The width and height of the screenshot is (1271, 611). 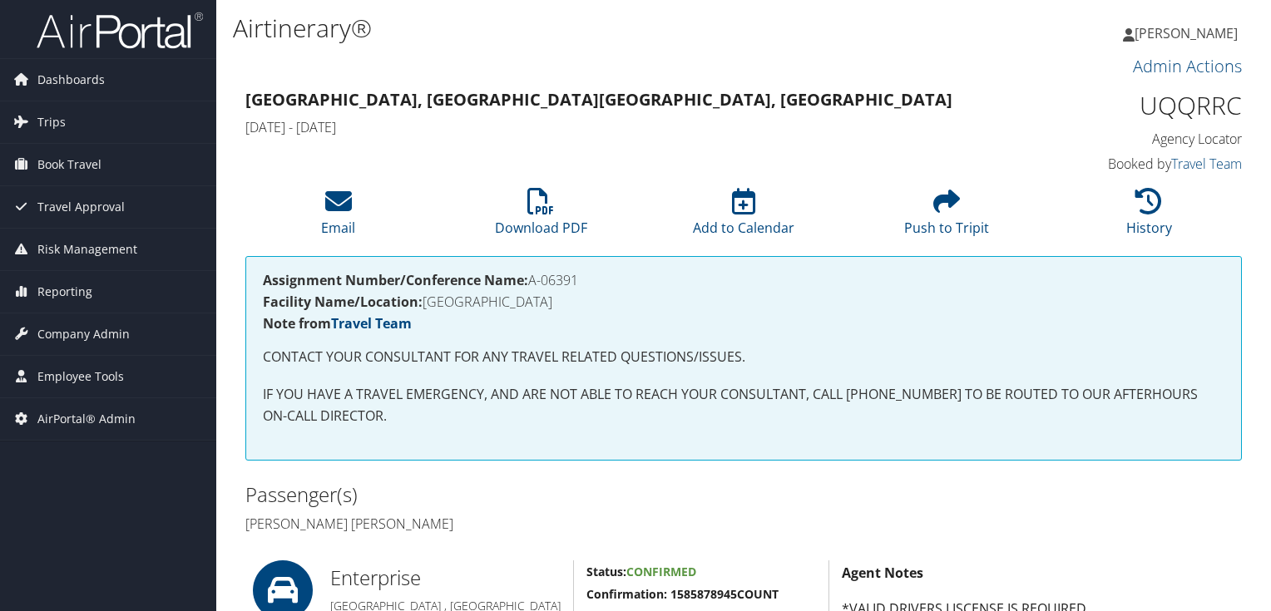 I want to click on a: Push to Tripit, so click(x=947, y=217).